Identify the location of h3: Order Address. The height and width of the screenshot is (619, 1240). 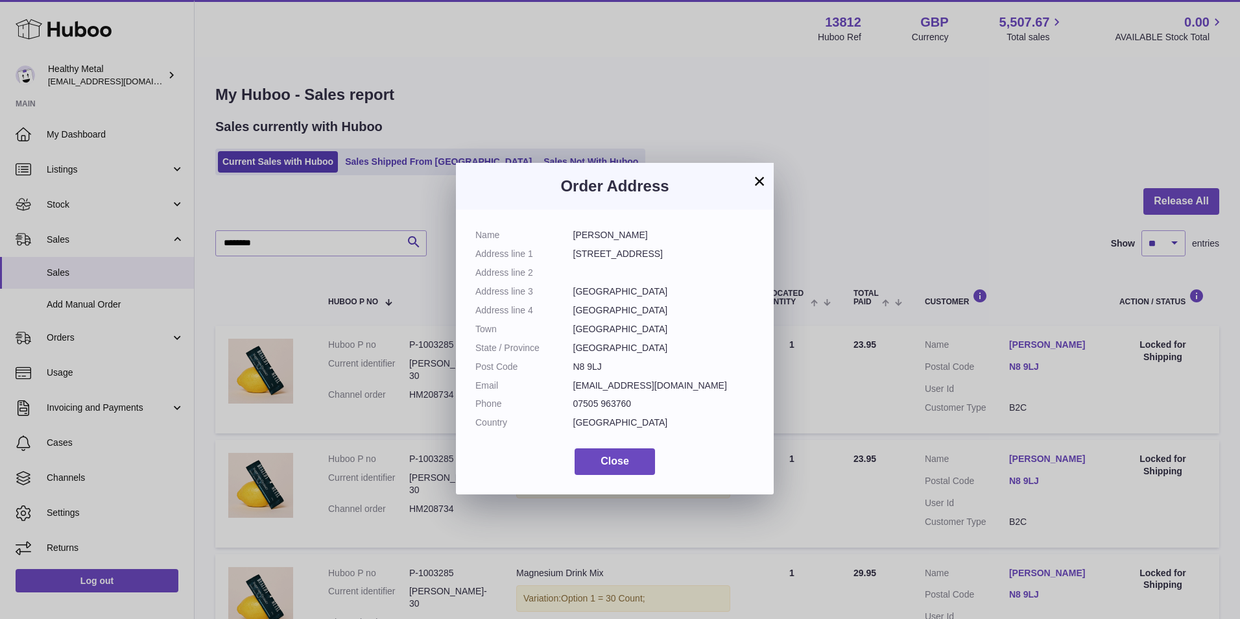
(615, 186).